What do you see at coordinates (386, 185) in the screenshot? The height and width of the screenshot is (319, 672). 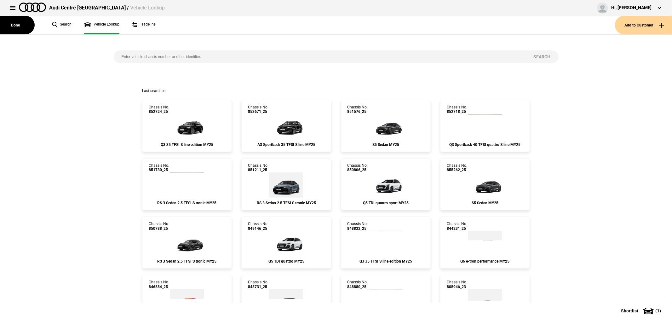 I see `img: Audi_GUBAUY_25S_GX_2Y2Y_WA9_PAH_WA7_5MB_6FJ_PQ7_WXC_PWL_PYH_F80_H65_(Nadin:_5MB_6FJ_C56_F80_H65_P...` at bounding box center [386, 185].